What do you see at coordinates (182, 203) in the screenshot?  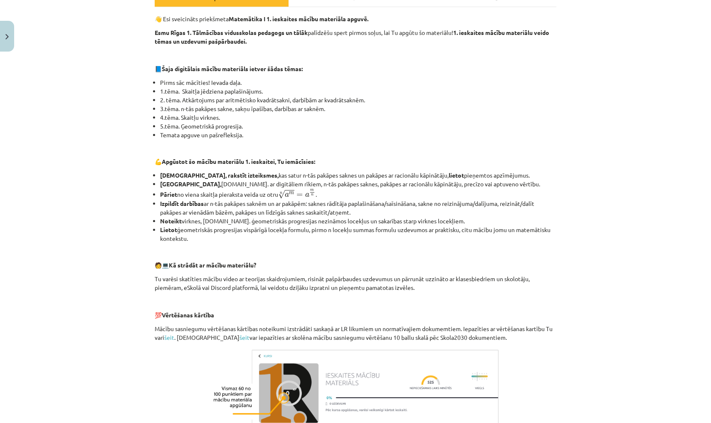 I see `b: Izpildīt darbības` at bounding box center [182, 203].